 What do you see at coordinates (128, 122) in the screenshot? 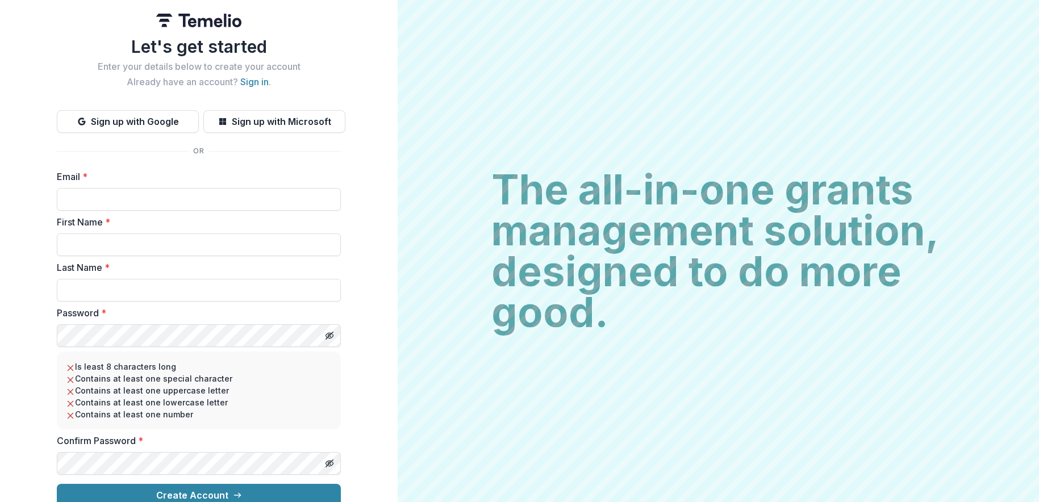
I see `button: Sign up with Google` at bounding box center [128, 122].